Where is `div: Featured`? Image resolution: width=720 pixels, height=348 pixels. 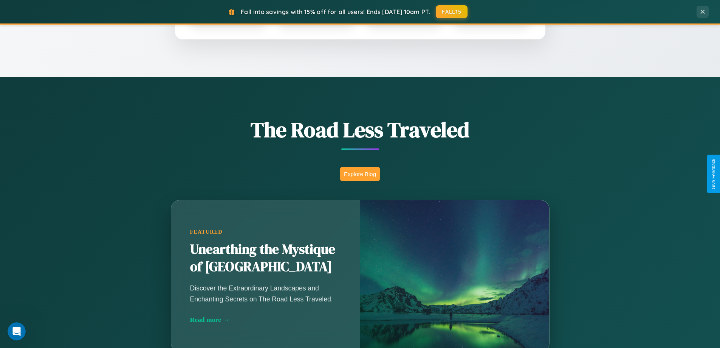
div: Featured is located at coordinates (266, 231).